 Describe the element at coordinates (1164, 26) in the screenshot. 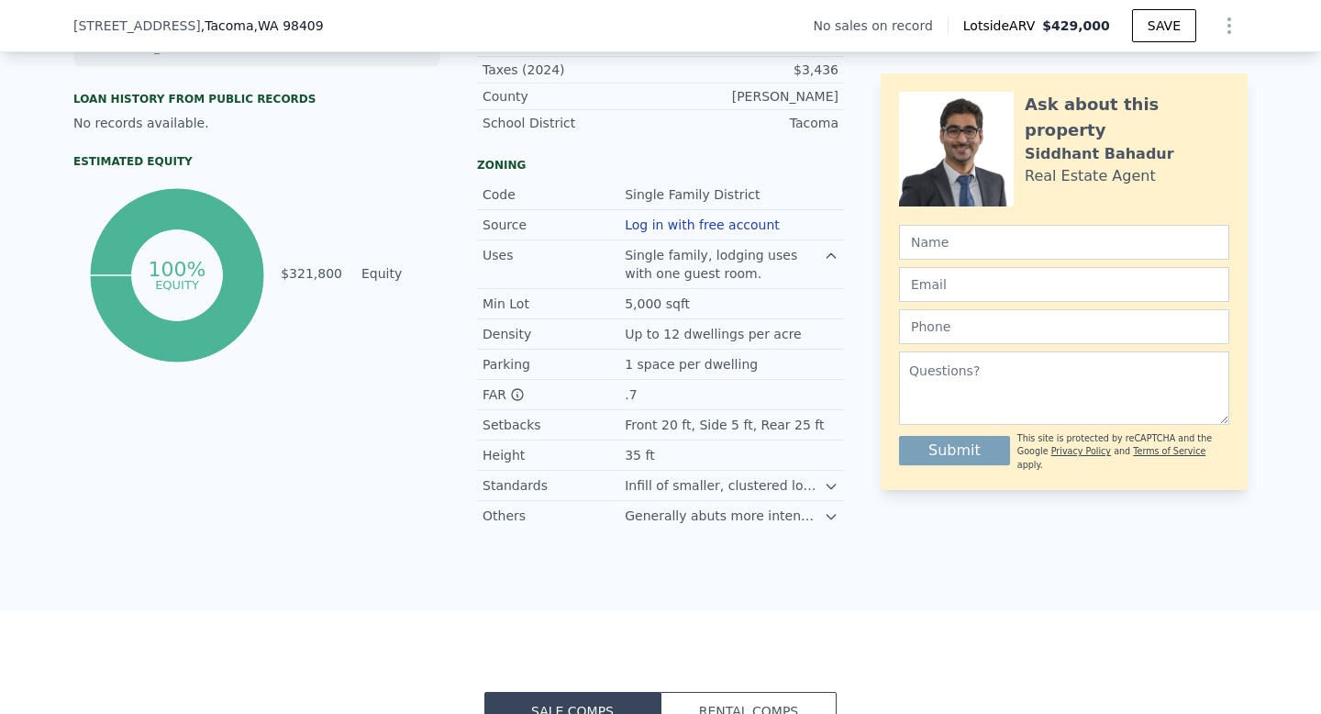

I see `button: SAVE` at that location.